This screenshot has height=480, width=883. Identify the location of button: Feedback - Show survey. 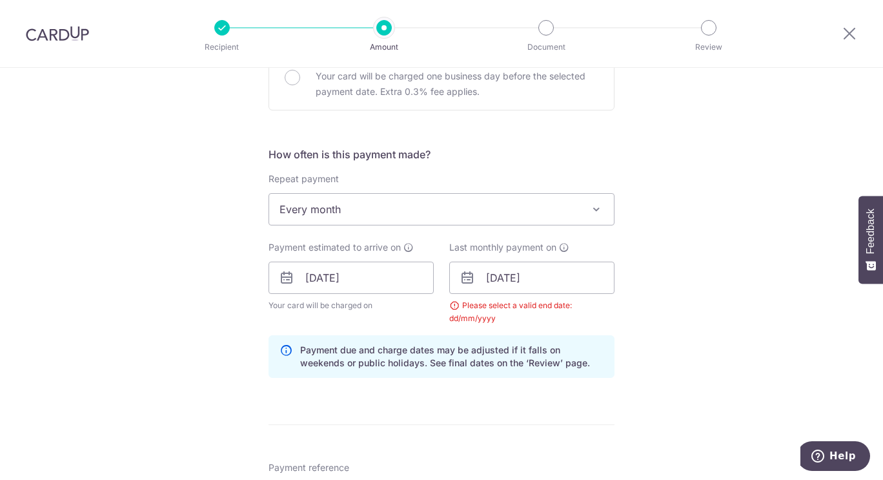
(871, 240).